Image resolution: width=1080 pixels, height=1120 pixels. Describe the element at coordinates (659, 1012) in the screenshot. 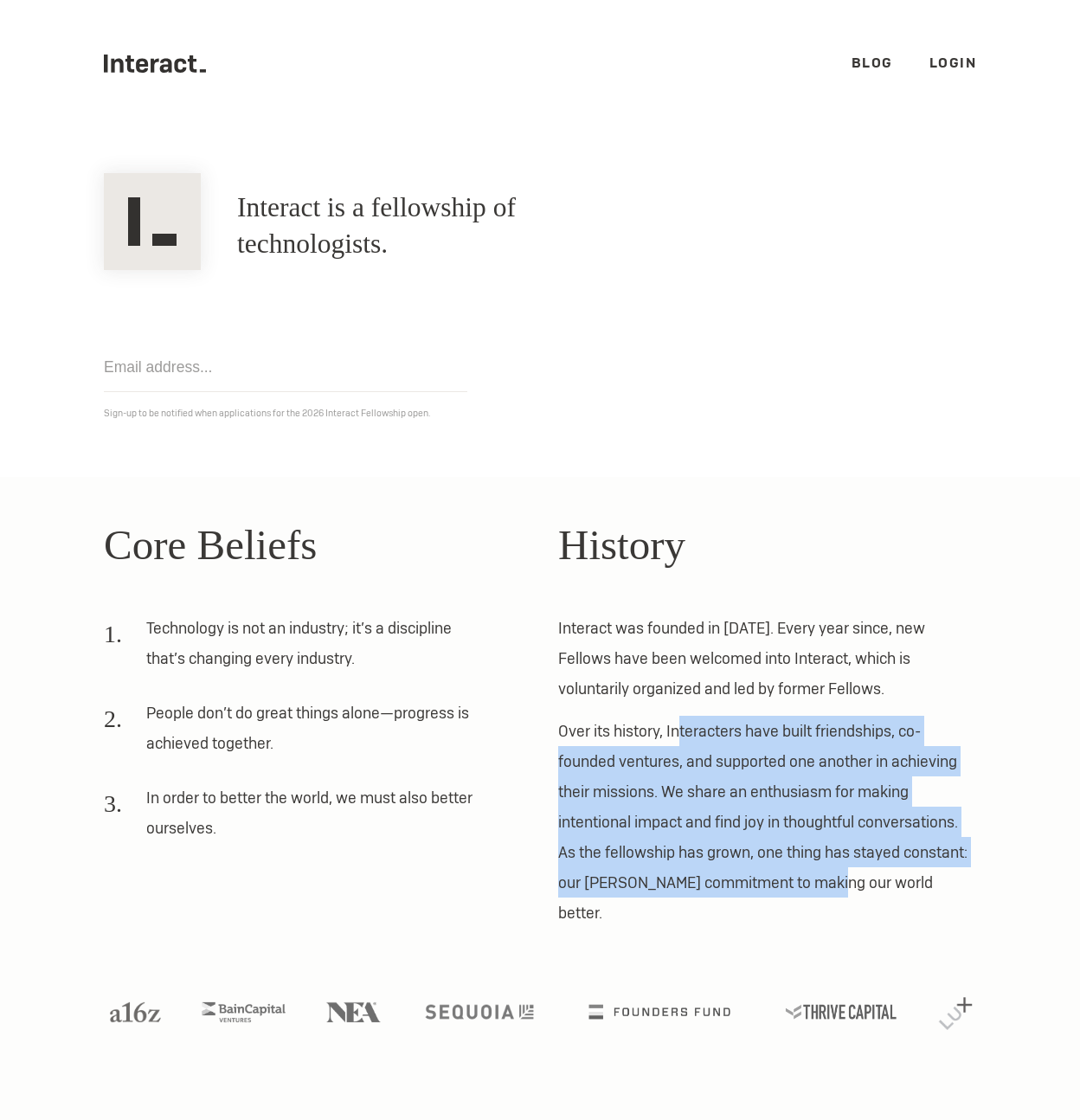

I see `img: Founders Fund logo` at that location.